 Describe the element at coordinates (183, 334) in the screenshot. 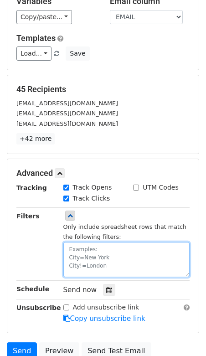

I see `div: Chat Widget` at that location.